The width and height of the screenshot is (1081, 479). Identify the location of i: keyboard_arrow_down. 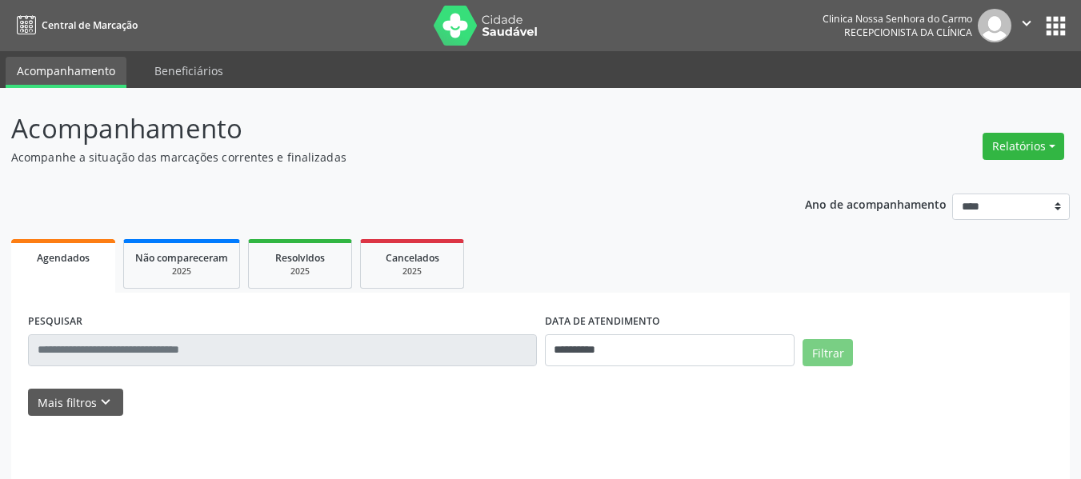
(106, 403).